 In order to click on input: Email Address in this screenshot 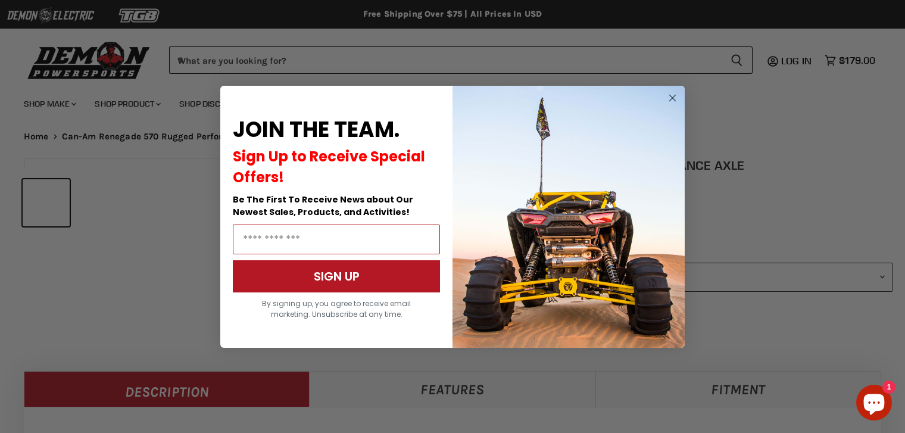, I will do `click(337, 239)`.